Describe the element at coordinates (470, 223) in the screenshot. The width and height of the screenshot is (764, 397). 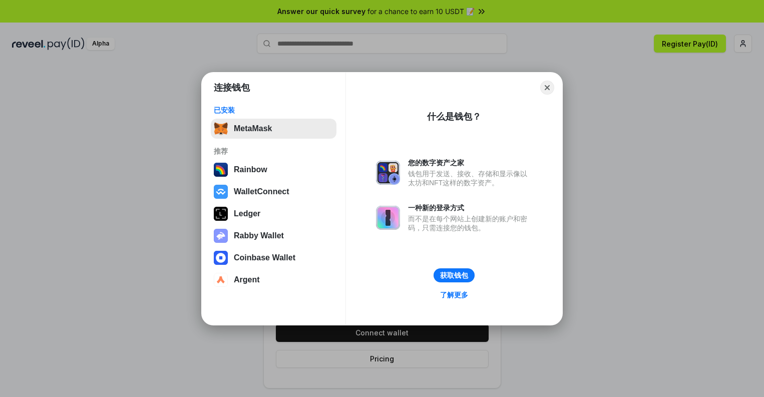
I see `div: 而不是在每个网站上创建新的账户和密码，只需连接您的钱包。` at that location.